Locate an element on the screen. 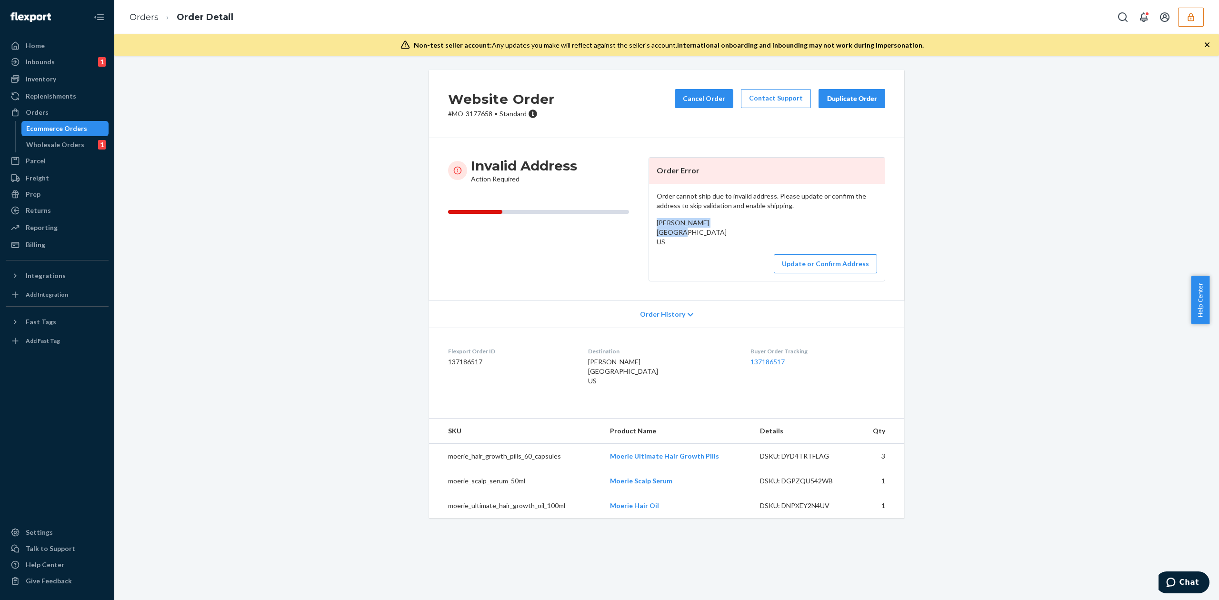 The image size is (1219, 600). button: Update or Confirm Address is located at coordinates (825, 264).